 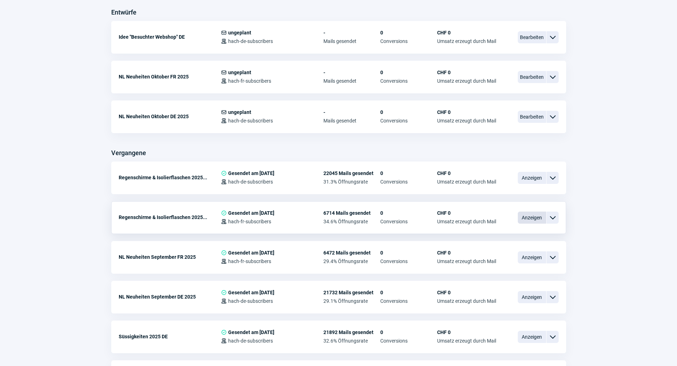 What do you see at coordinates (352, 332) in the screenshot?
I see `span: 21892 Mails gesendet` at bounding box center [352, 332].